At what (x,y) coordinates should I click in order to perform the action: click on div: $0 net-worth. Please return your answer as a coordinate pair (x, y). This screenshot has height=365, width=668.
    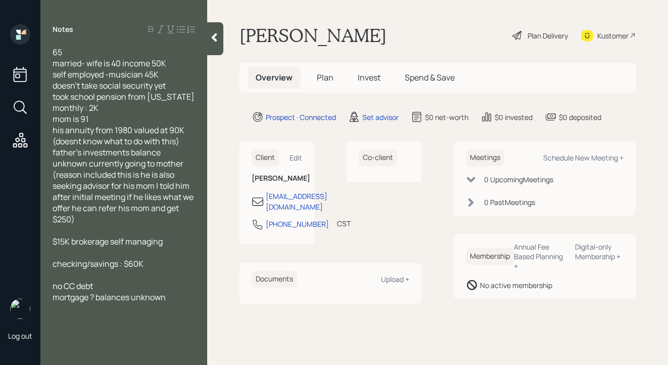
    Looking at the image, I should click on (447, 117).